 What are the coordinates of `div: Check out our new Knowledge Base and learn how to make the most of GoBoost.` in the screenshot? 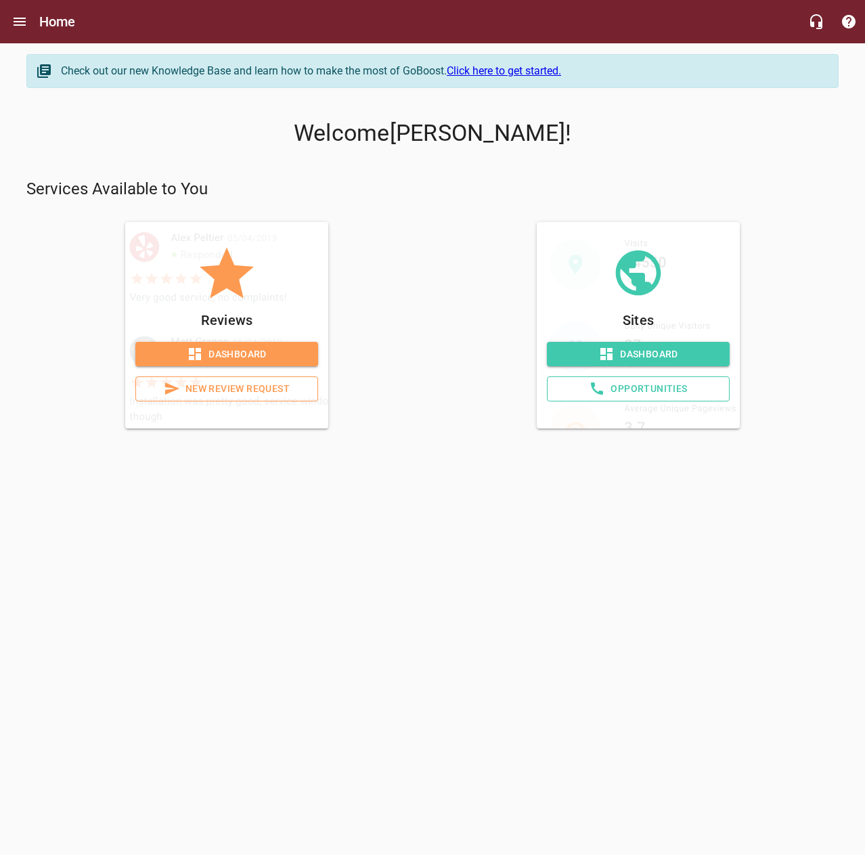 It's located at (443, 71).